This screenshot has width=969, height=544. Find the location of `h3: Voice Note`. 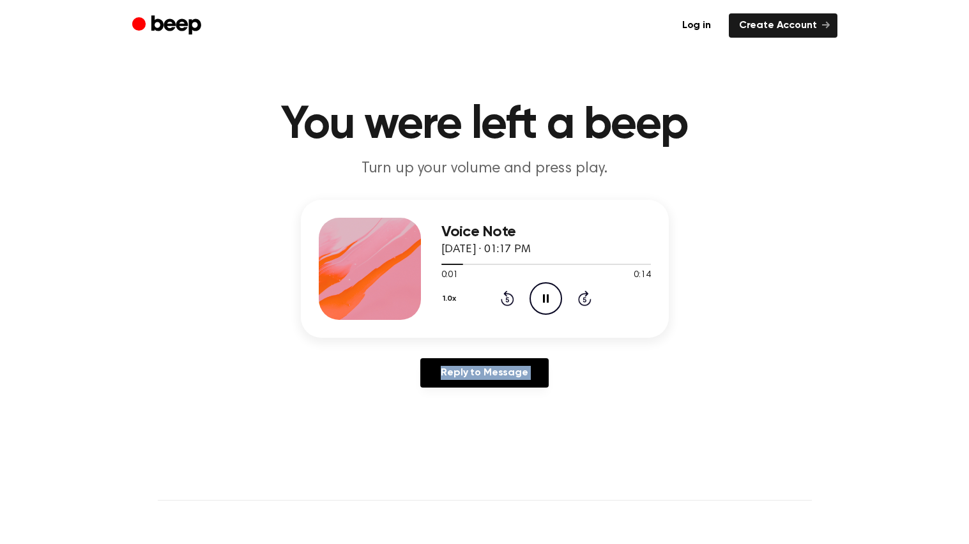

h3: Voice Note is located at coordinates (546, 232).